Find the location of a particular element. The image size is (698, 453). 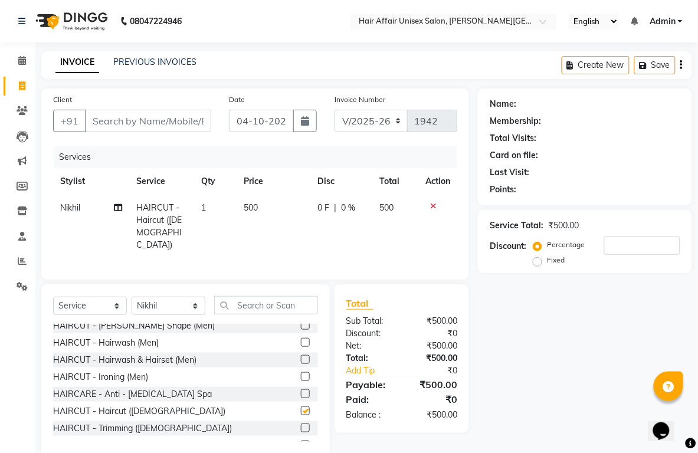

div: Service Total: is located at coordinates (516, 225).